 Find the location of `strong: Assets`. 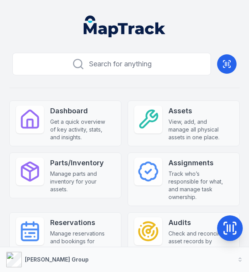

strong: Assets is located at coordinates (197, 111).